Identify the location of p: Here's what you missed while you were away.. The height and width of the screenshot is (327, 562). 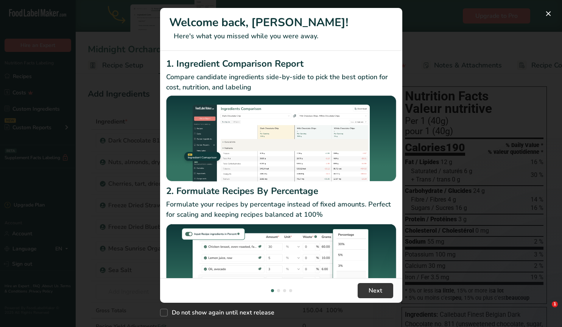
(281, 36).